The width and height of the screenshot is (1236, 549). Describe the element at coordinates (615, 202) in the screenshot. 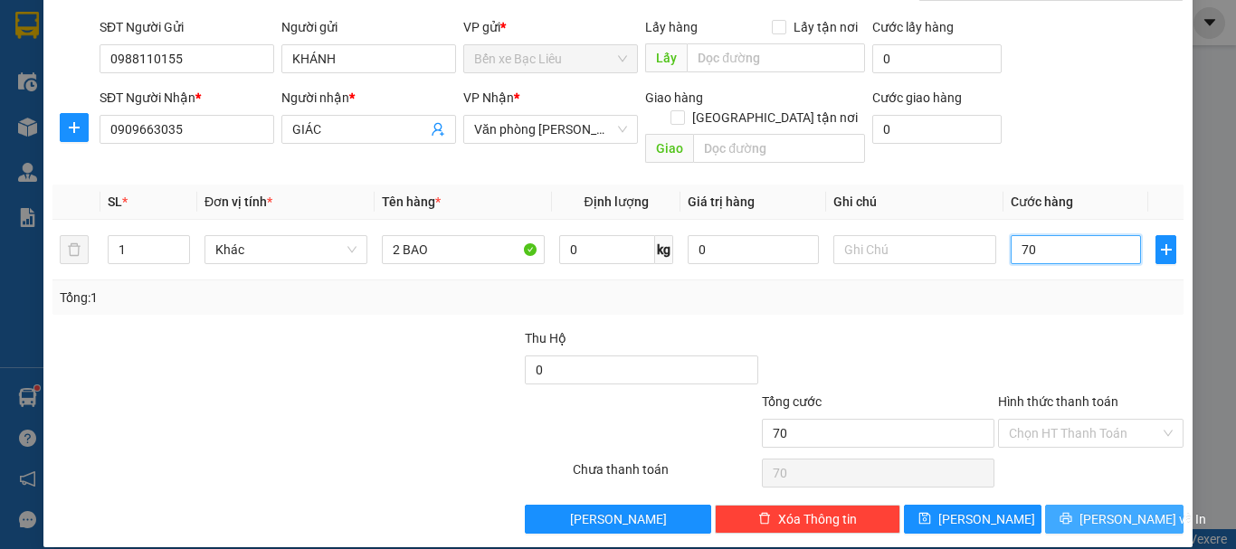

I see `span: Định lượng` at that location.